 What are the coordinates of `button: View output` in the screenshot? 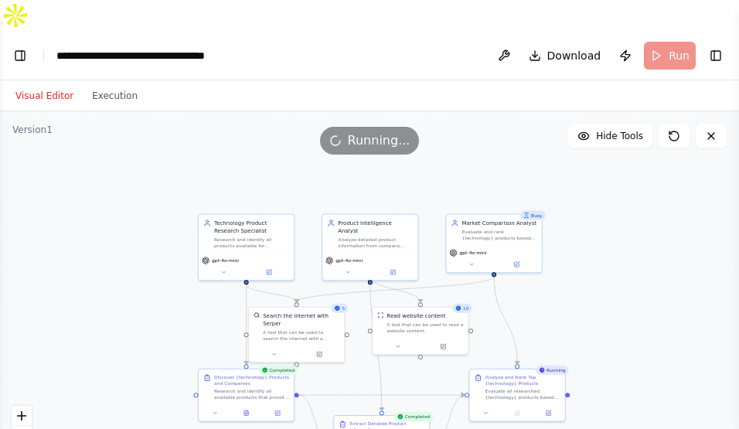 It's located at (246, 413).